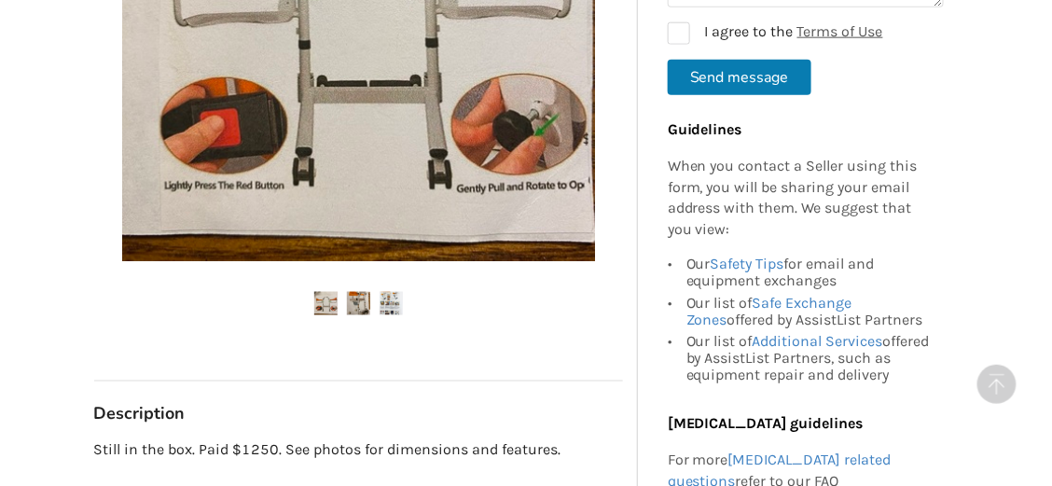  Describe the element at coordinates (840, 30) in the screenshot. I see `a: Terms of Use` at that location.